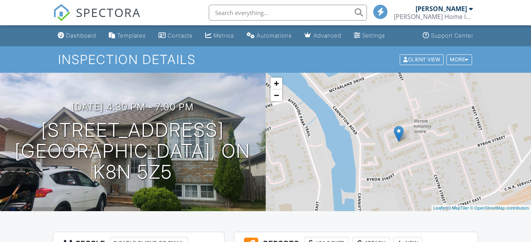  Describe the element at coordinates (131, 35) in the screenshot. I see `div: Templates` at that location.